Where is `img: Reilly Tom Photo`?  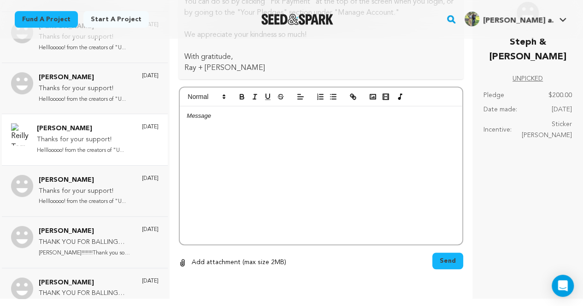 img: Reilly Tom Photo is located at coordinates (21, 134).